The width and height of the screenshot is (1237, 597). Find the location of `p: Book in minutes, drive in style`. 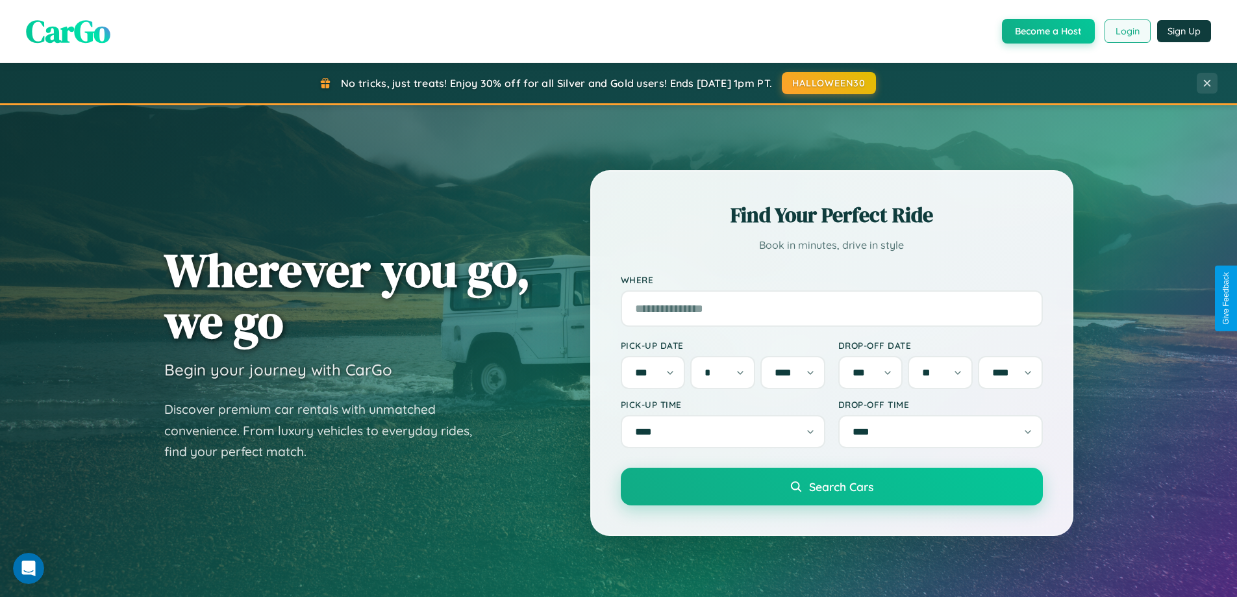

p: Book in minutes, drive in style is located at coordinates (832, 245).